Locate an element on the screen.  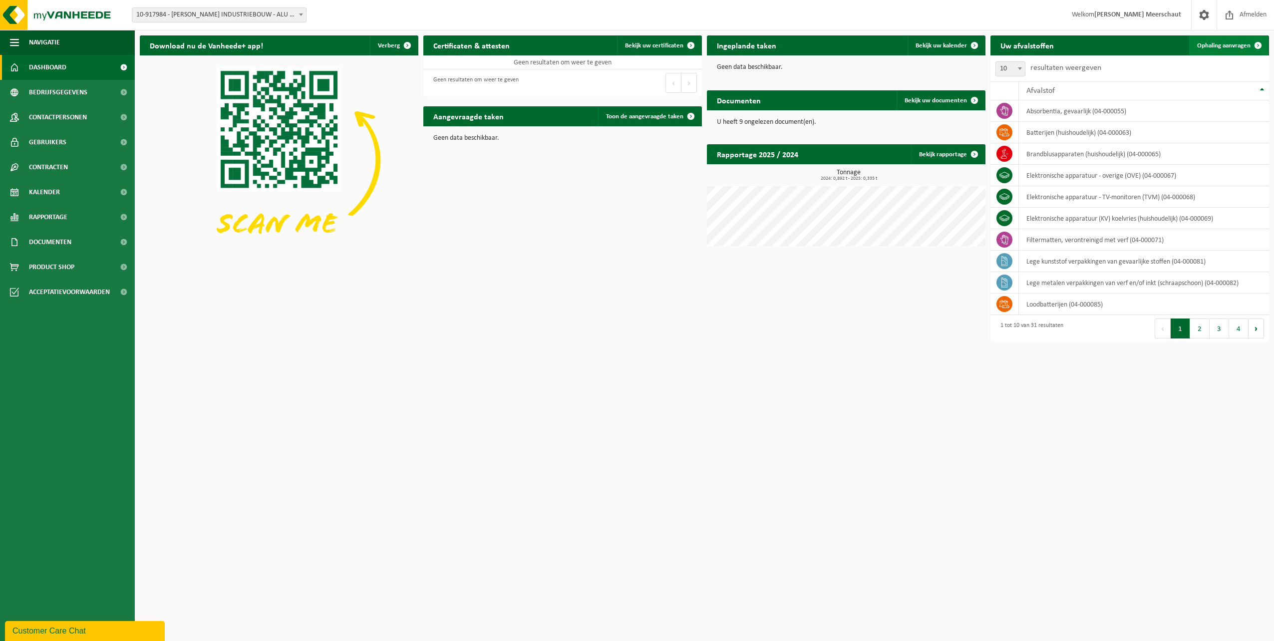
td: elektronische apparatuur - overige (OVE) (04-000067) is located at coordinates (1144, 175).